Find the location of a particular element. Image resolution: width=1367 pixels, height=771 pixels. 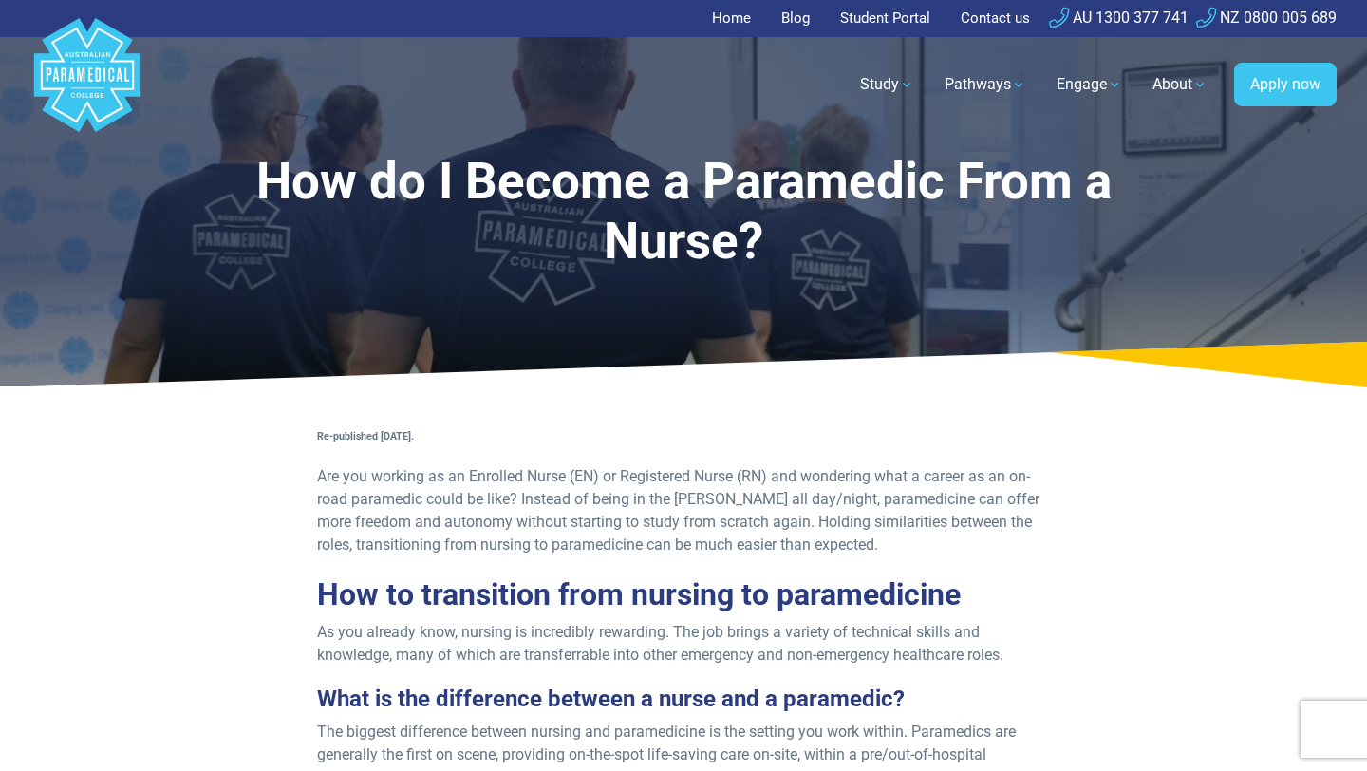

a: Apply now is located at coordinates (1285, 84).